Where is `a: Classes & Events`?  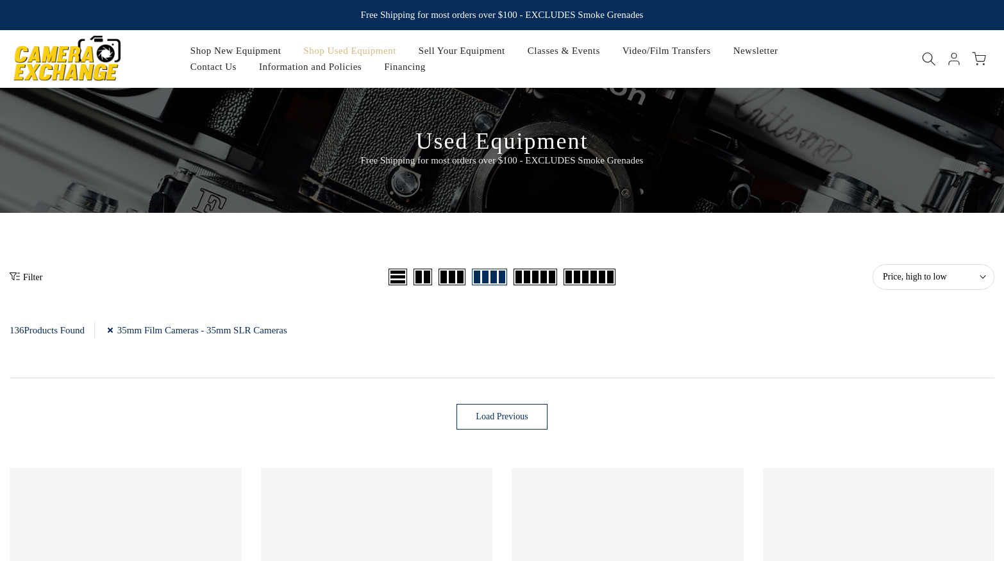 a: Classes & Events is located at coordinates (563, 51).